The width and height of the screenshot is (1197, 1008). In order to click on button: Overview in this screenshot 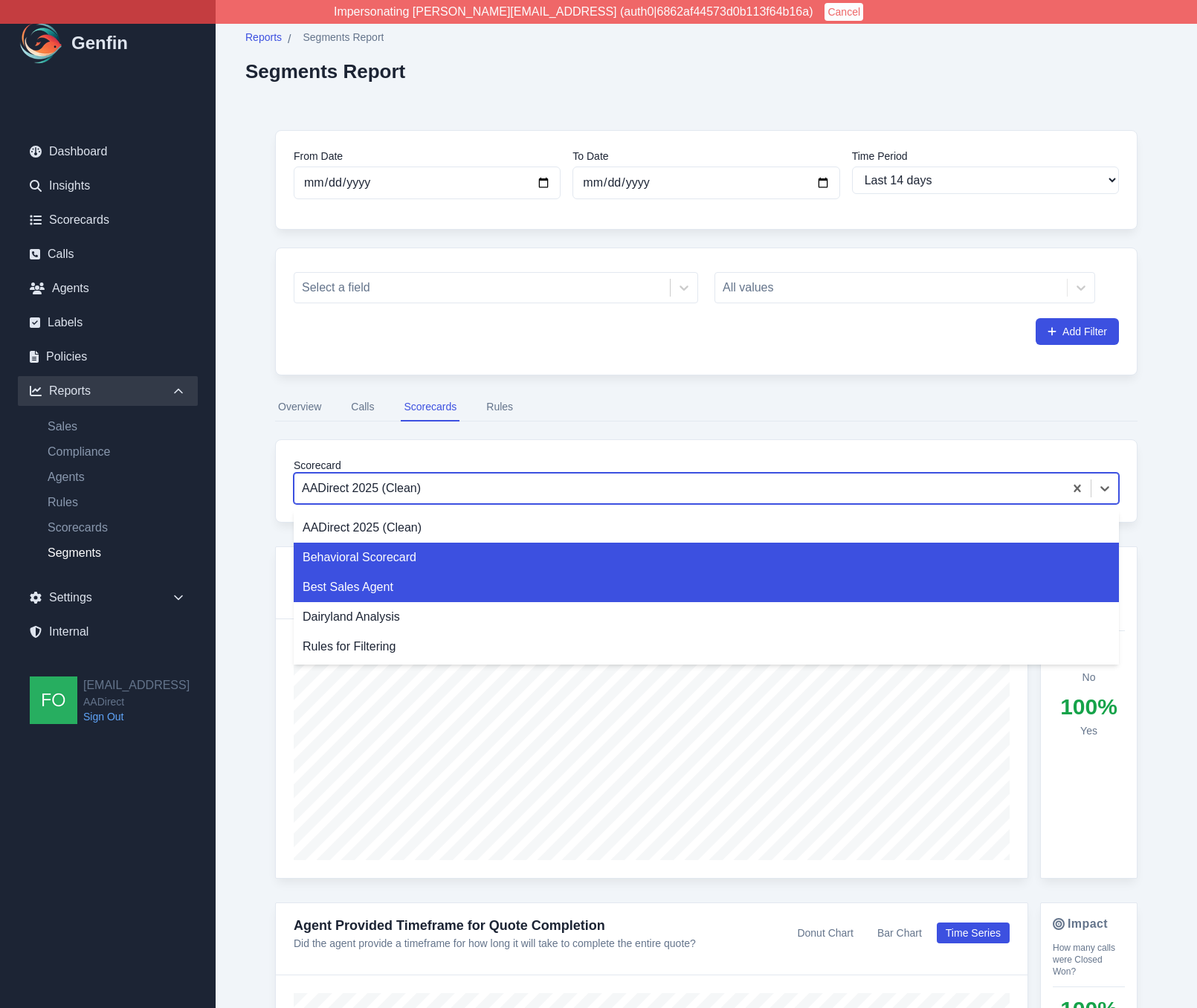, I will do `click(299, 408)`.